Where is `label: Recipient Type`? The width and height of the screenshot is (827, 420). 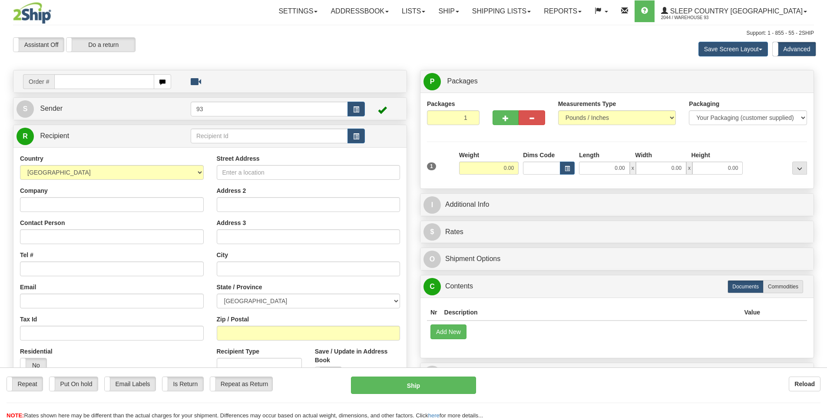
label: Recipient Type is located at coordinates (238, 351).